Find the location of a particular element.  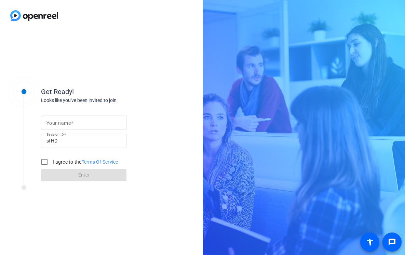

mat-icon: message is located at coordinates (392, 242).